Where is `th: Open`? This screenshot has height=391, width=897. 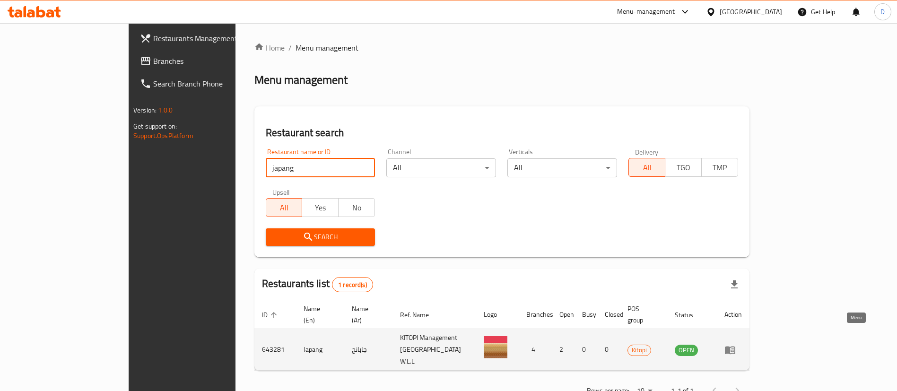
th: Open is located at coordinates (563, 314).